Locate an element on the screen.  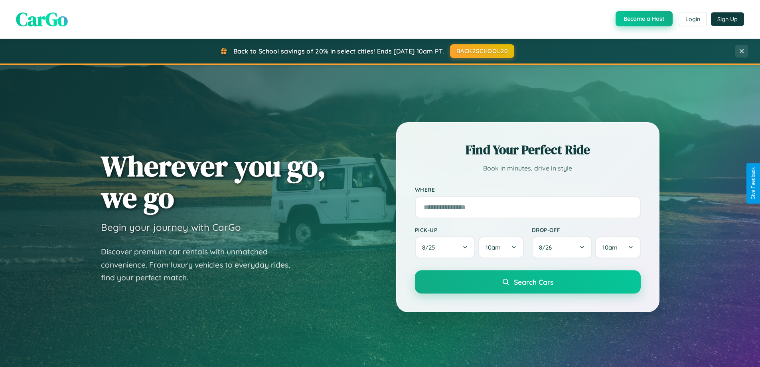
button: Sign Up is located at coordinates (728, 19).